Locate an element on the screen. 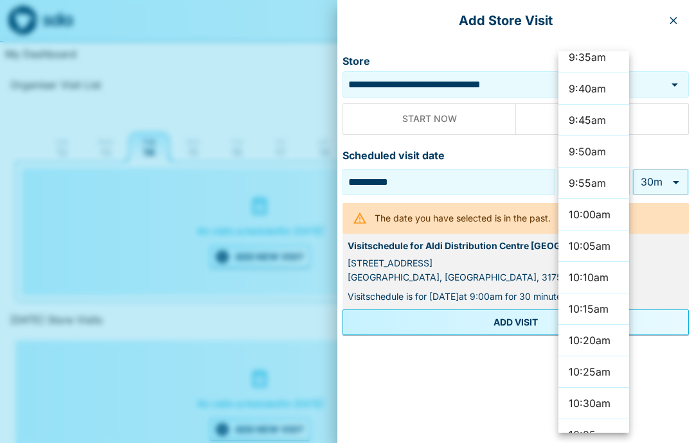 The image size is (694, 443). li: 9:45am is located at coordinates (594, 120).